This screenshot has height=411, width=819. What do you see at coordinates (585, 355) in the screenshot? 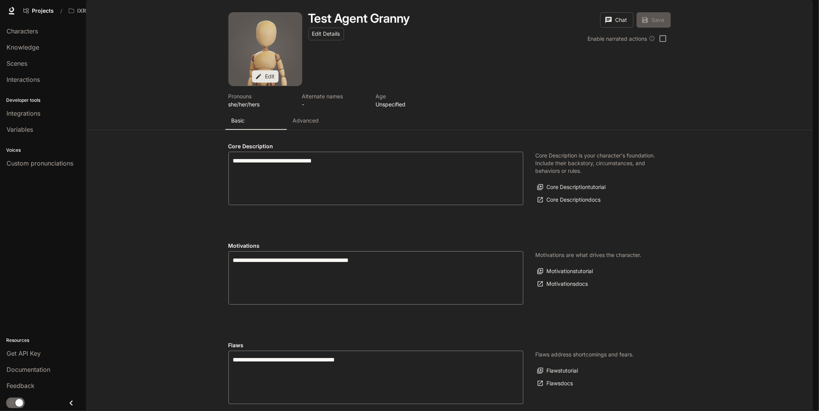
I see `p: Flaws address shortcomings and fears.` at bounding box center [585, 355].